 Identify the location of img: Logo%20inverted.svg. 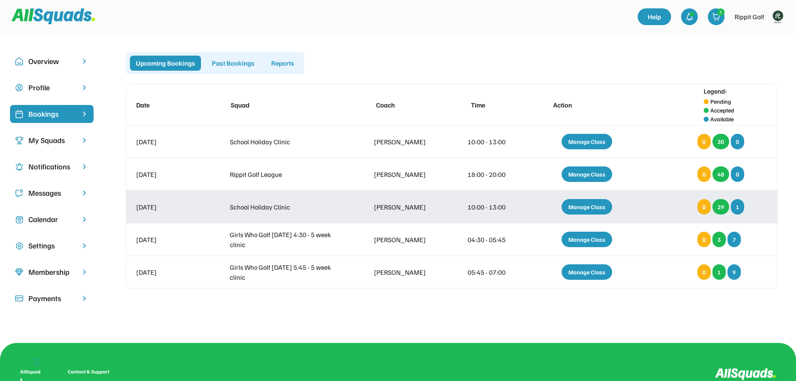
(745, 374).